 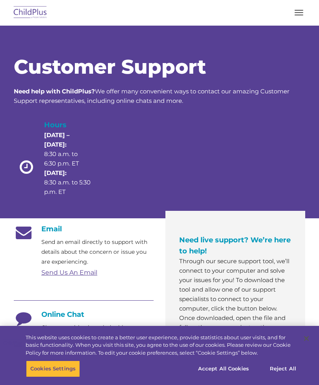 What do you see at coordinates (97, 252) in the screenshot?
I see `p: Send an email directly to support with details about the concern or issue you are experiencing.` at bounding box center [97, 252].